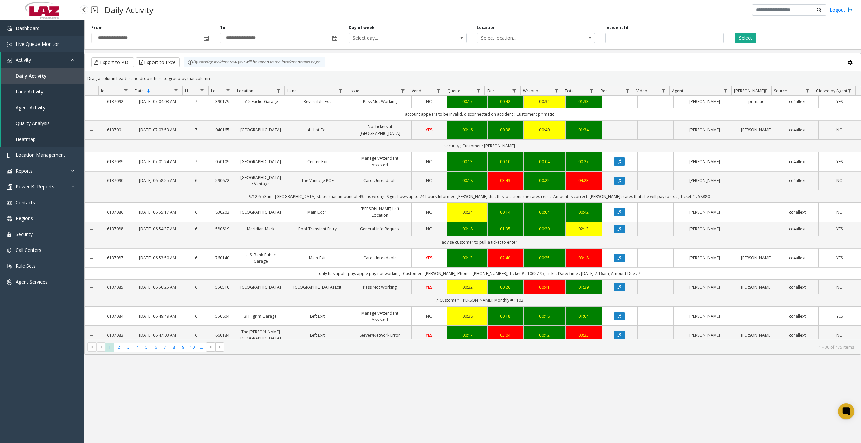  What do you see at coordinates (584, 287) in the screenshot?
I see `a: 01:29` at bounding box center [584, 287].